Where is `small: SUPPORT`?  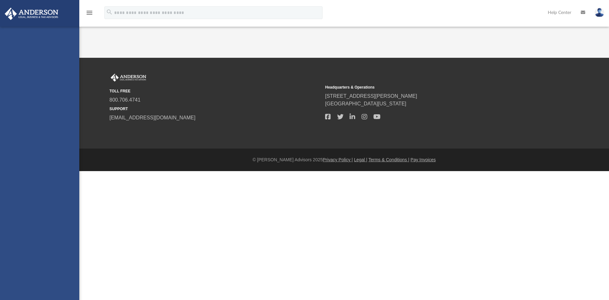
small: SUPPORT is located at coordinates (215, 109).